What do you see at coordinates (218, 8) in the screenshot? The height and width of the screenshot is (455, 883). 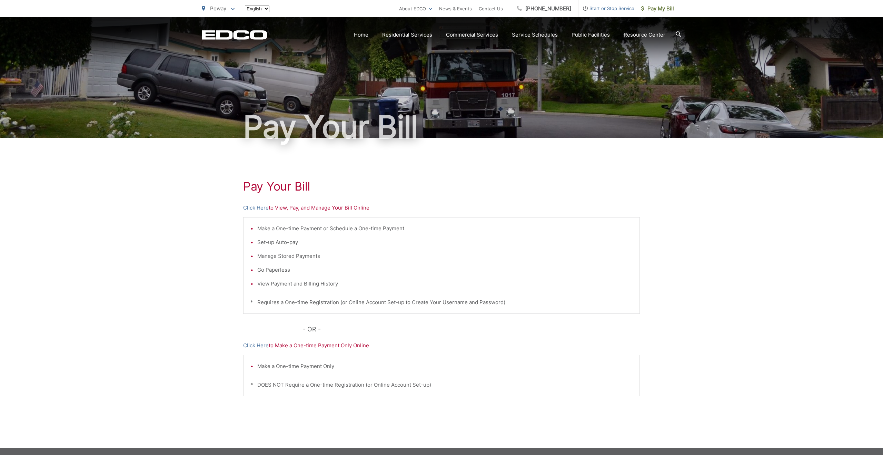 I see `span: Poway` at bounding box center [218, 8].